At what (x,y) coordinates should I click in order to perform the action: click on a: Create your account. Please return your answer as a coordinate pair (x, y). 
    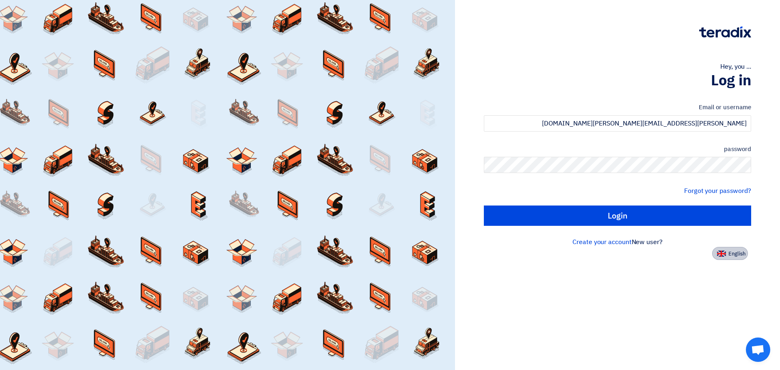
    Looking at the image, I should click on (601, 242).